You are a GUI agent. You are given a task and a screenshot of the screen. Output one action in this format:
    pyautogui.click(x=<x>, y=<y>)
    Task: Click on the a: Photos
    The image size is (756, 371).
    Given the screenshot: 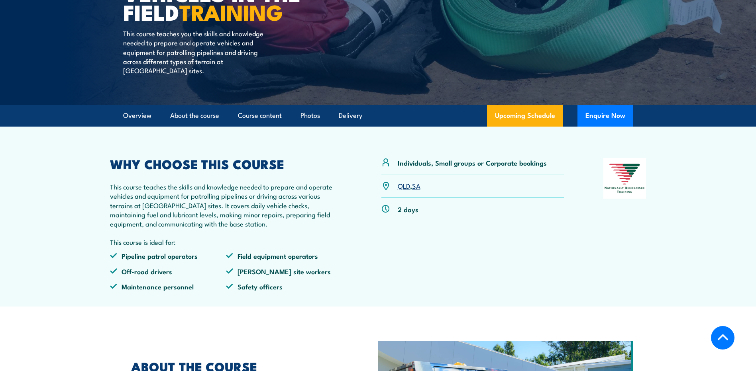 What is the action you would take?
    pyautogui.click(x=310, y=116)
    